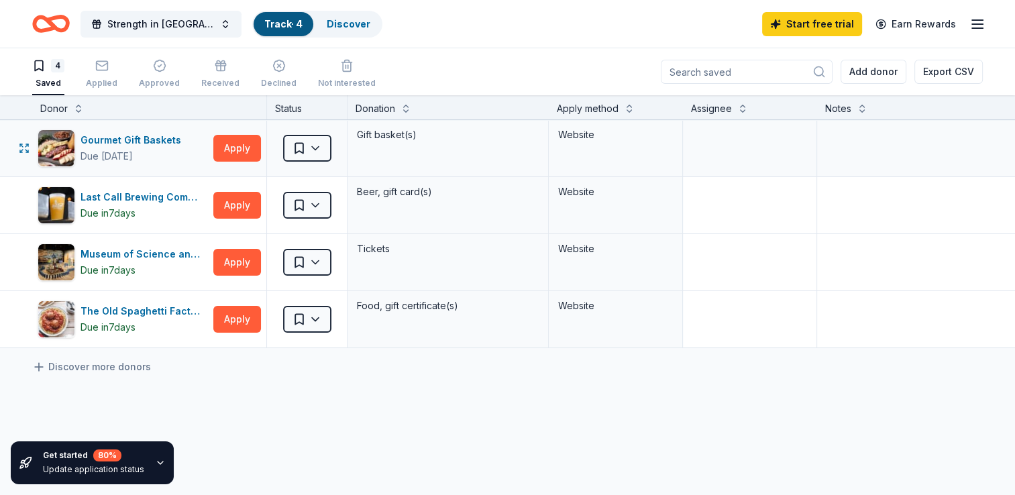 The height and width of the screenshot is (495, 1015). I want to click on div: 4, so click(58, 66).